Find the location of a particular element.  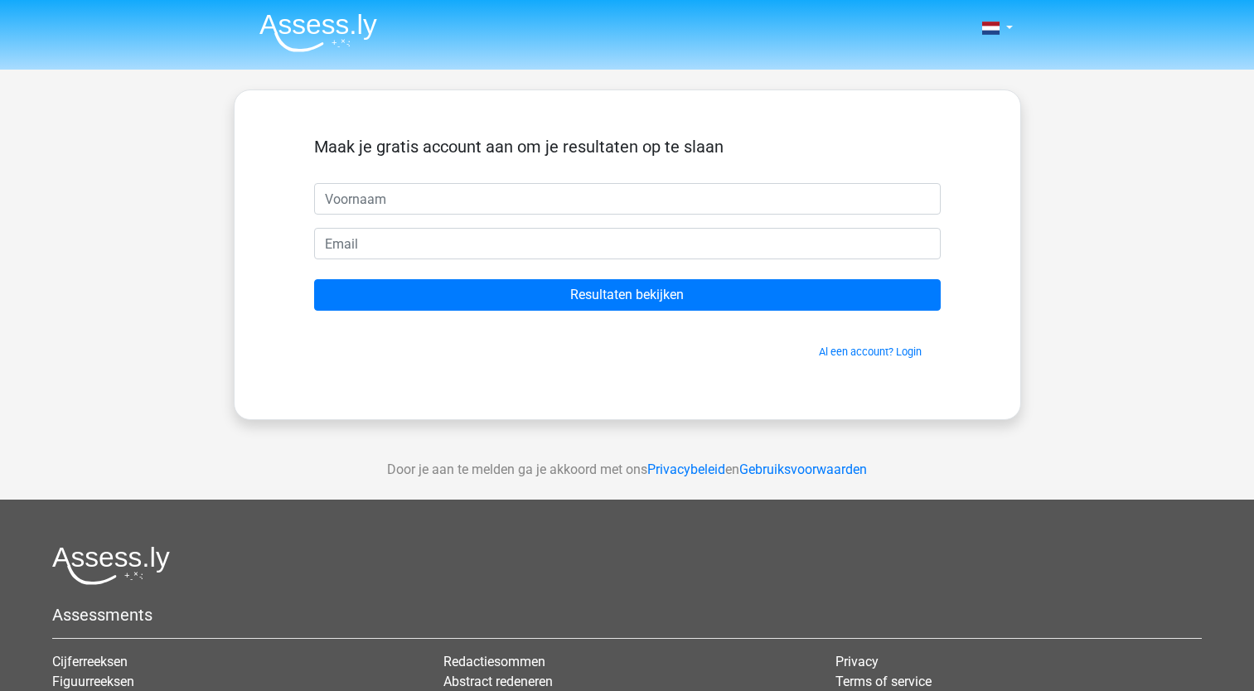

h5: Maak je gratis account aan om je resultaten op te slaan is located at coordinates (627, 147).